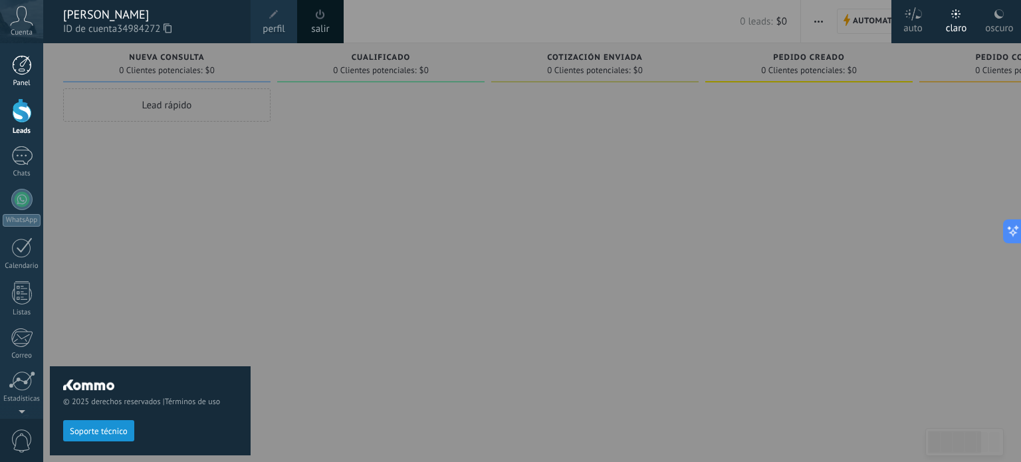 The height and width of the screenshot is (462, 1021). Describe the element at coordinates (21, 33) in the screenshot. I see `span: Cuenta` at that location.